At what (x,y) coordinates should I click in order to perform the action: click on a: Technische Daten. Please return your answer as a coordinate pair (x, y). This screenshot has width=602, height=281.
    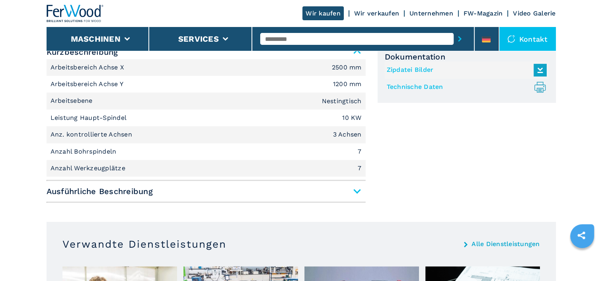
    Looking at the image, I should click on (464, 87).